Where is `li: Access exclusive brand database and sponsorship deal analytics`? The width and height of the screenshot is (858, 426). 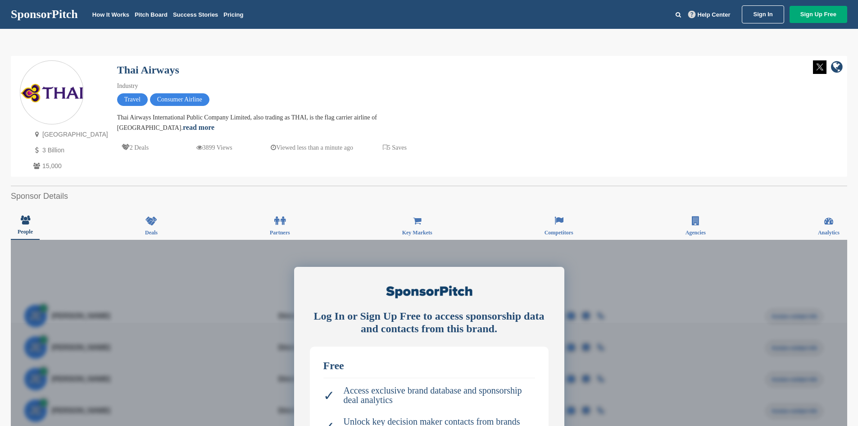 li: Access exclusive brand database and sponsorship deal analytics is located at coordinates (429, 395).